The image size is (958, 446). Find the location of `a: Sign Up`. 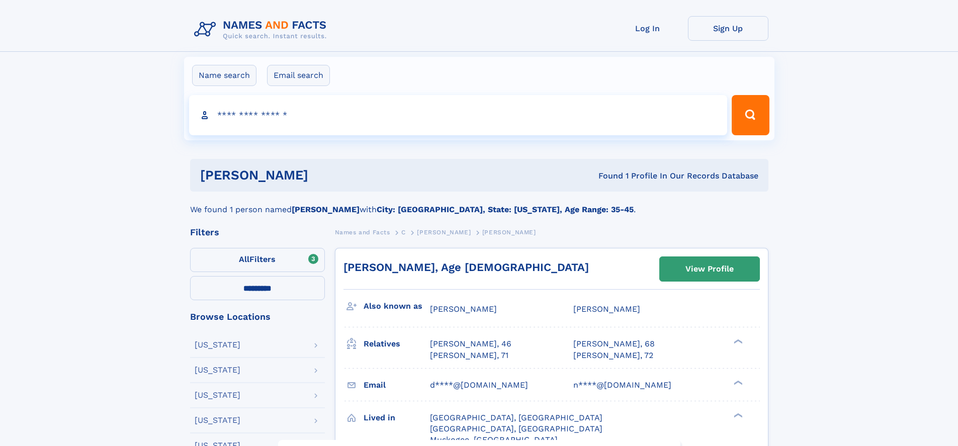

a: Sign Up is located at coordinates (728, 28).